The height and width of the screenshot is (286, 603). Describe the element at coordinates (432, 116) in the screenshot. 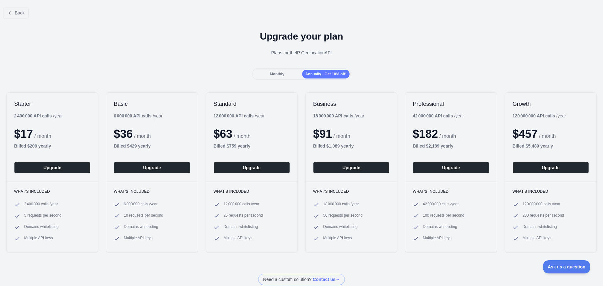

I see `b: 42 000 000 API calls` at that location.